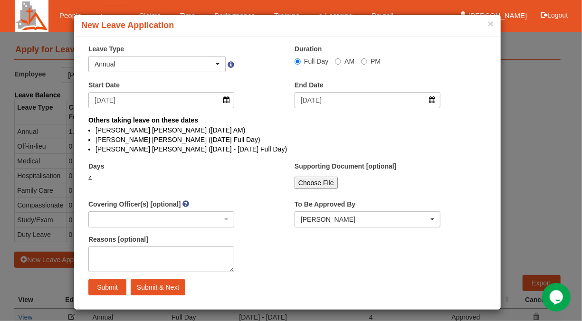 The image size is (582, 321). What do you see at coordinates (308, 49) in the screenshot?
I see `label: Duration` at bounding box center [308, 49].